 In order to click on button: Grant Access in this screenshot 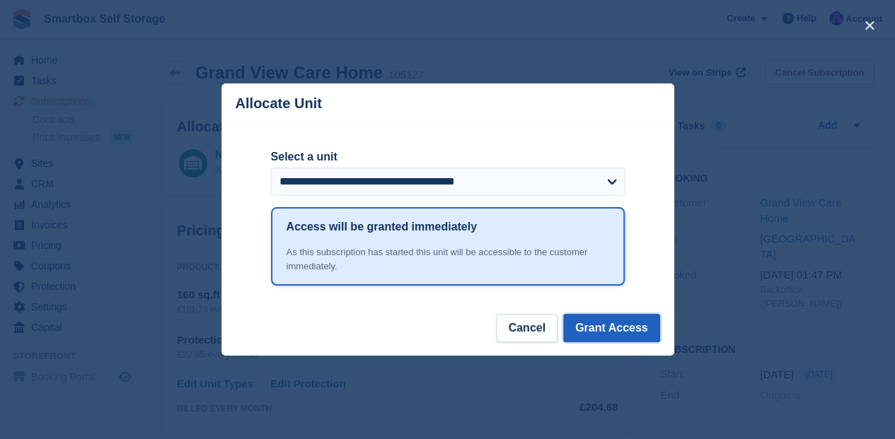, I will do `click(611, 328)`.